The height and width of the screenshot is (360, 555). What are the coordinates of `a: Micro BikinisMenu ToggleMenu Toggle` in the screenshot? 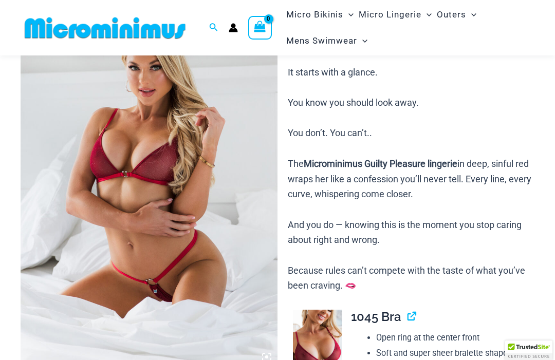 It's located at (319, 14).